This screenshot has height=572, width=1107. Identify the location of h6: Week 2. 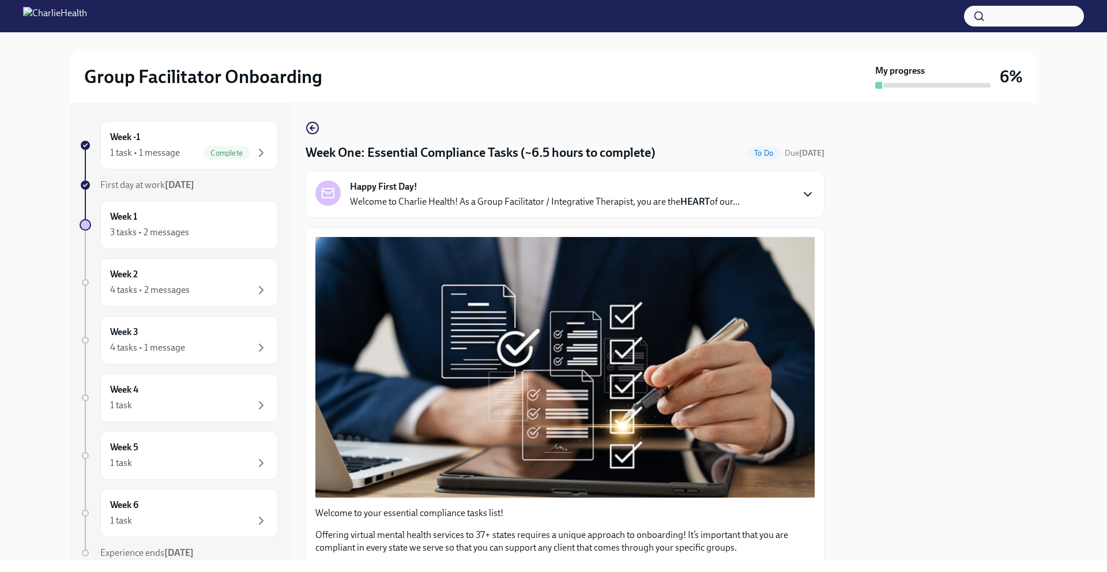
(124, 274).